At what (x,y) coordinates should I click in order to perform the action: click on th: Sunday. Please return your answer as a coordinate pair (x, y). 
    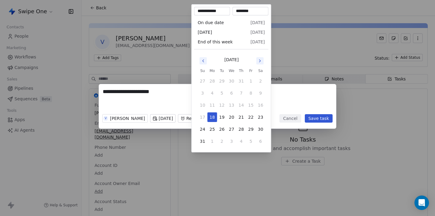
    Looking at the image, I should click on (203, 71).